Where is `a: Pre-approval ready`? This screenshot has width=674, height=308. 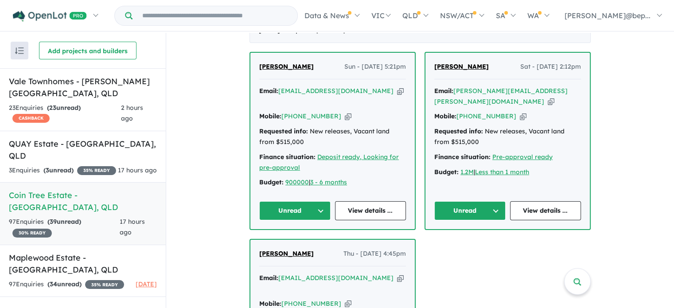
a: Pre-approval ready is located at coordinates (522, 157).